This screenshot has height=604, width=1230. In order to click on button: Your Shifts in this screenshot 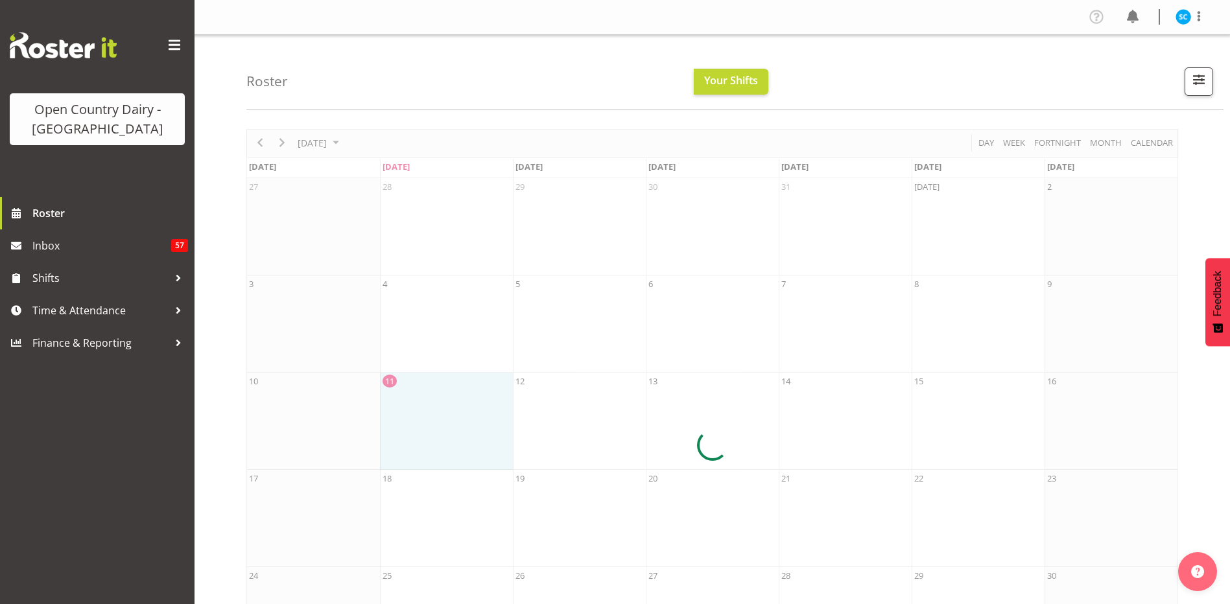, I will do `click(731, 82)`.